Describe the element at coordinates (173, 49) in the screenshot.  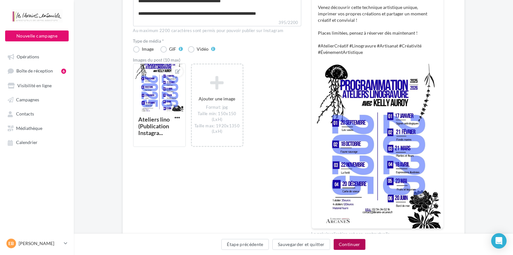
I see `div: GIF` at that location.